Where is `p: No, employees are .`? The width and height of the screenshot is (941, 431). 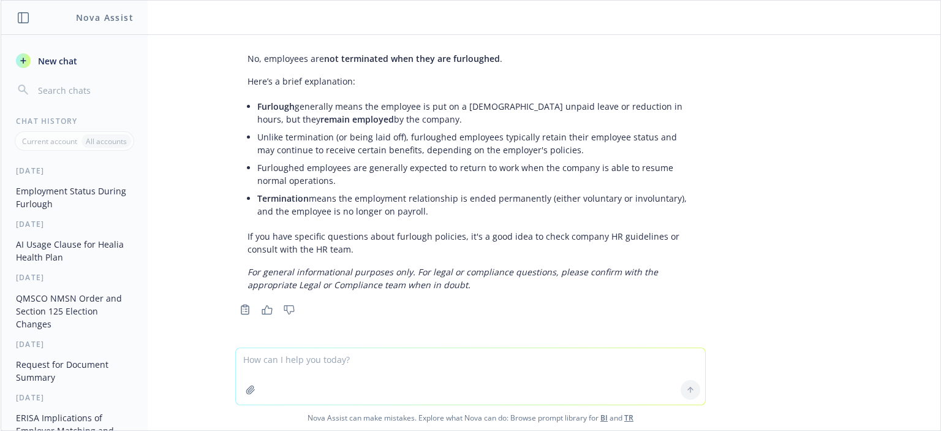
p: No, employees are . is located at coordinates (471, 58).